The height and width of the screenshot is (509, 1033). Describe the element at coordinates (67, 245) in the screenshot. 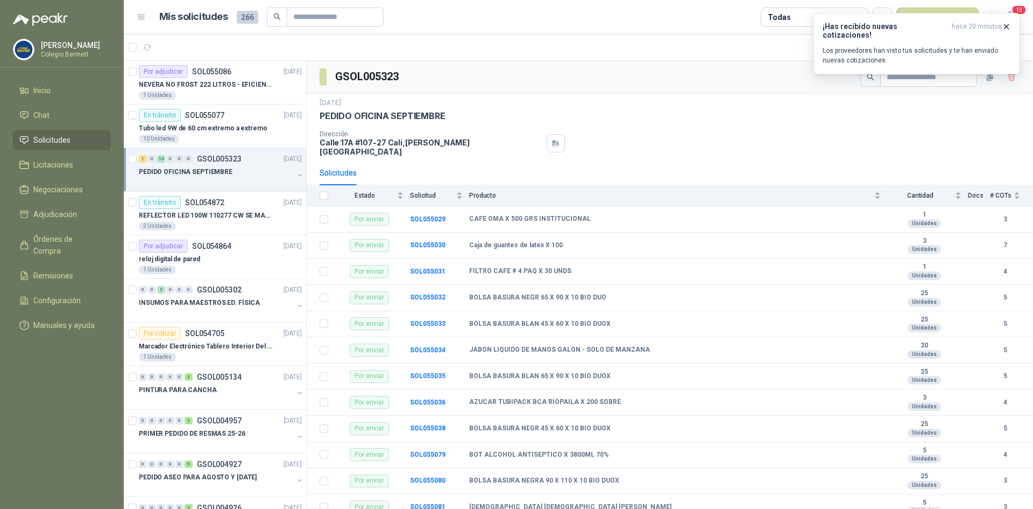

I see `span: Órdenes de Compra` at that location.